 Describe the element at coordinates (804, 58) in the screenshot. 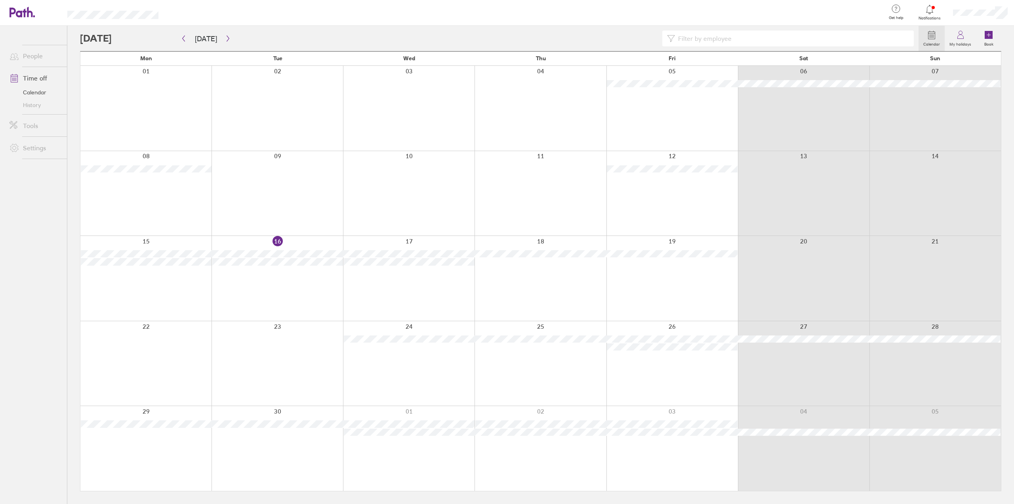

I see `span: Sat` at that location.